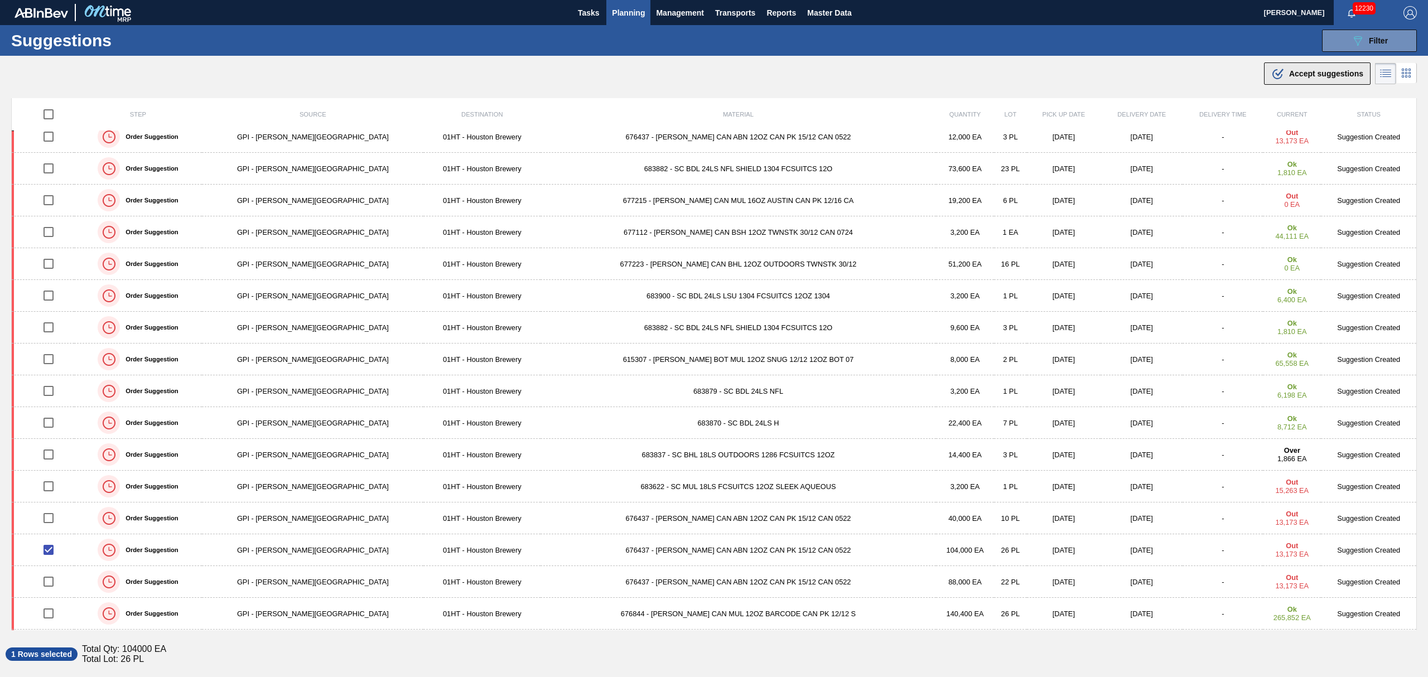 The height and width of the screenshot is (677, 1428). Describe the element at coordinates (1141, 114) in the screenshot. I see `span: Delivery Date` at that location.